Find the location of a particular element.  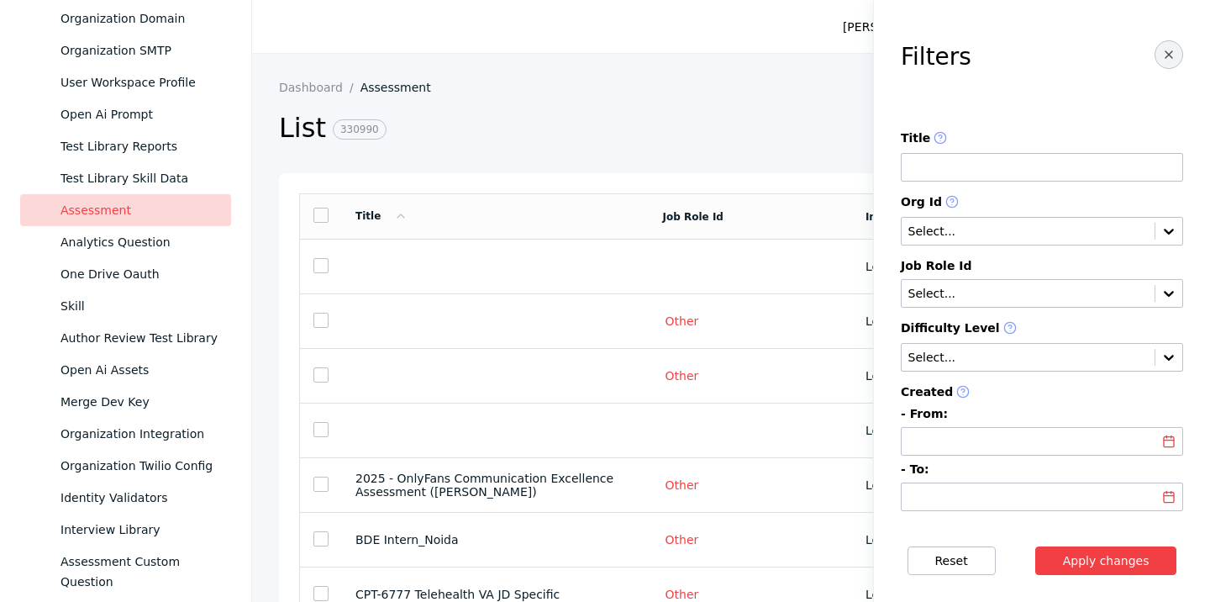

div: Open Ai Assets is located at coordinates (139, 370).